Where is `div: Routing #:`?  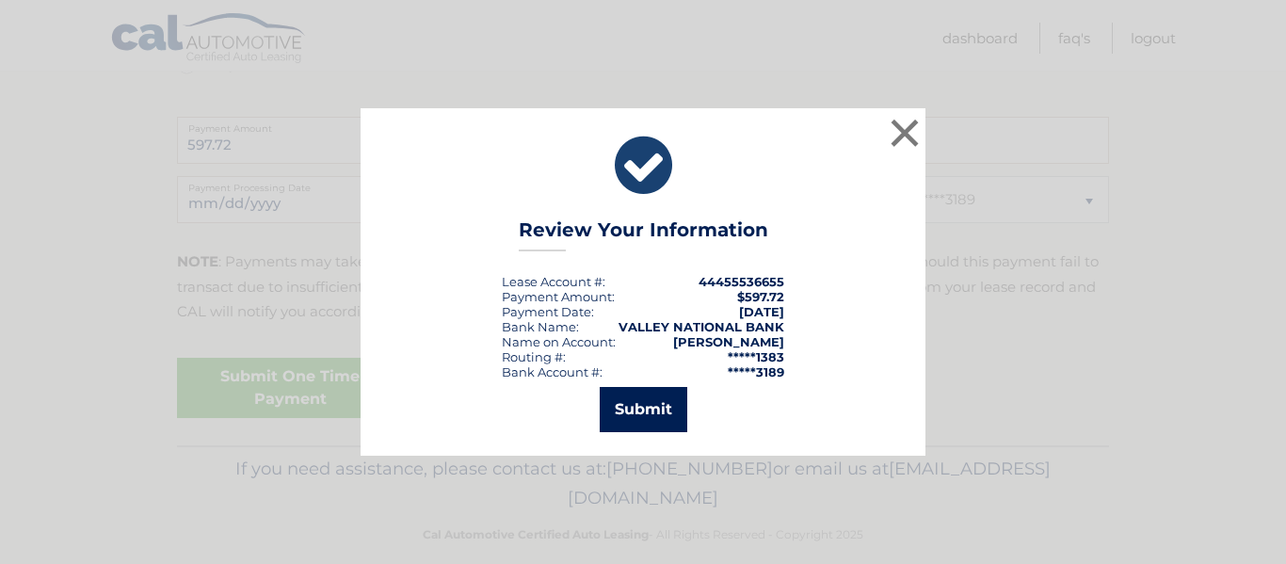 div: Routing #: is located at coordinates (534, 357).